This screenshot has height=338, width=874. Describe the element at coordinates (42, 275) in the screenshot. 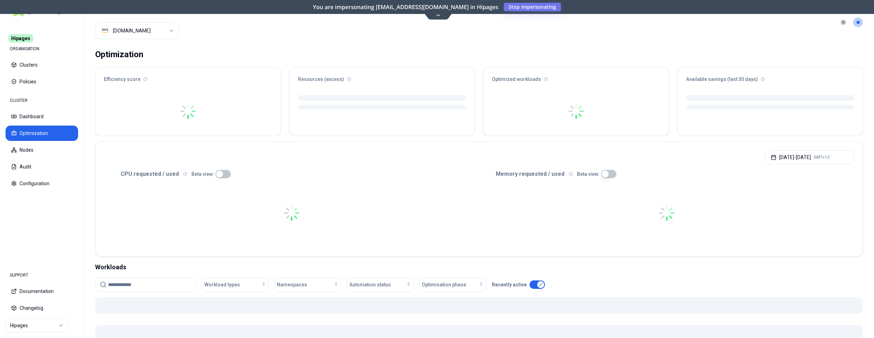

I see `div: SUPPORT` at that location.